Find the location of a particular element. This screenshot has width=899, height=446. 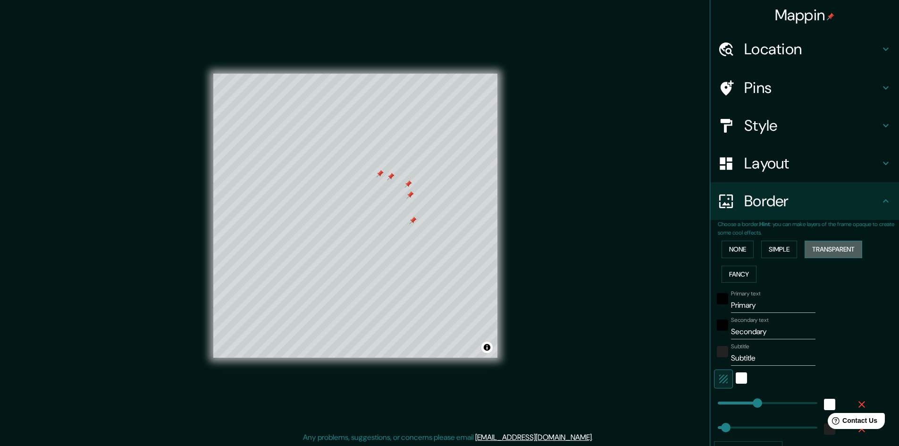

label: Secondary text is located at coordinates (750, 320).